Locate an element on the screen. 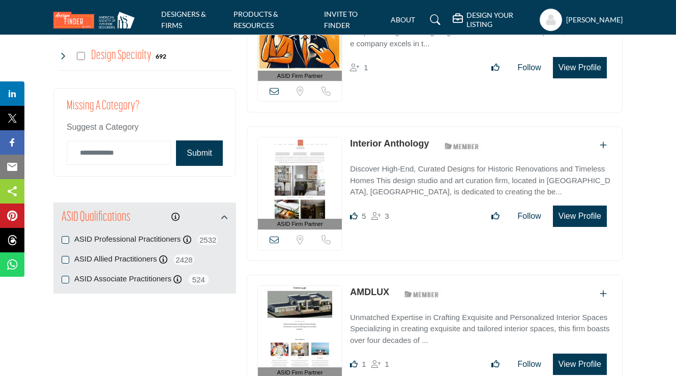 Image resolution: width=676 pixels, height=376 pixels. button: Show hide supplier dropdown is located at coordinates (551, 20).